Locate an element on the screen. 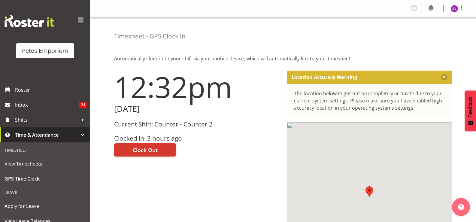 The height and width of the screenshot is (222, 476). p: Automatically clock-in to your shift via your mobile device, which will automatically link to you... is located at coordinates (283, 59).